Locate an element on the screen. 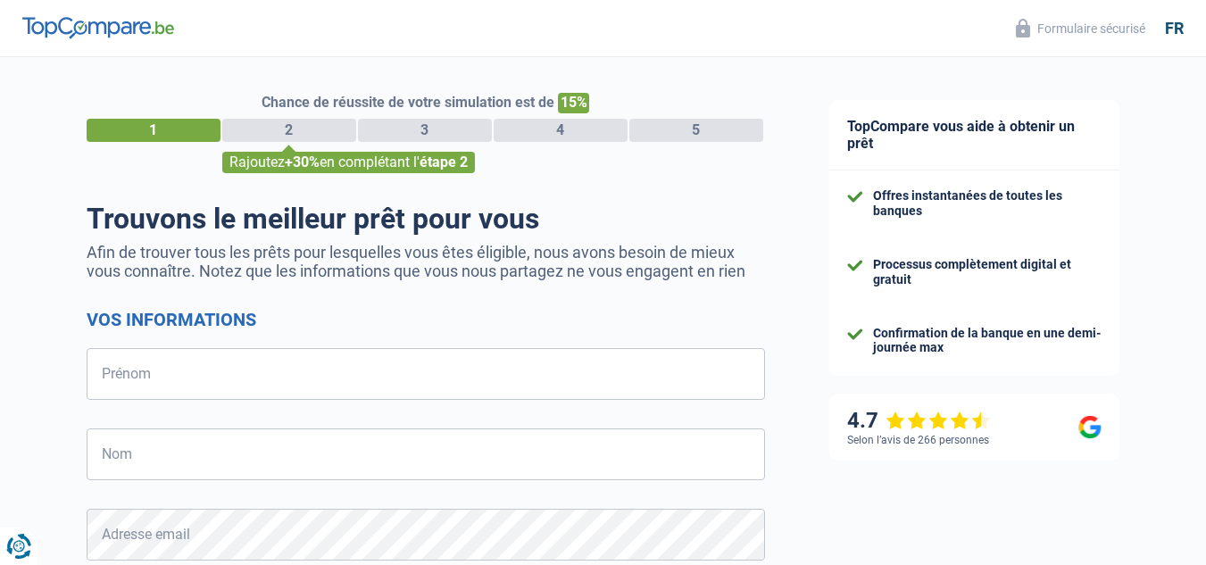 The image size is (1206, 565). span: +30% is located at coordinates (302, 162).